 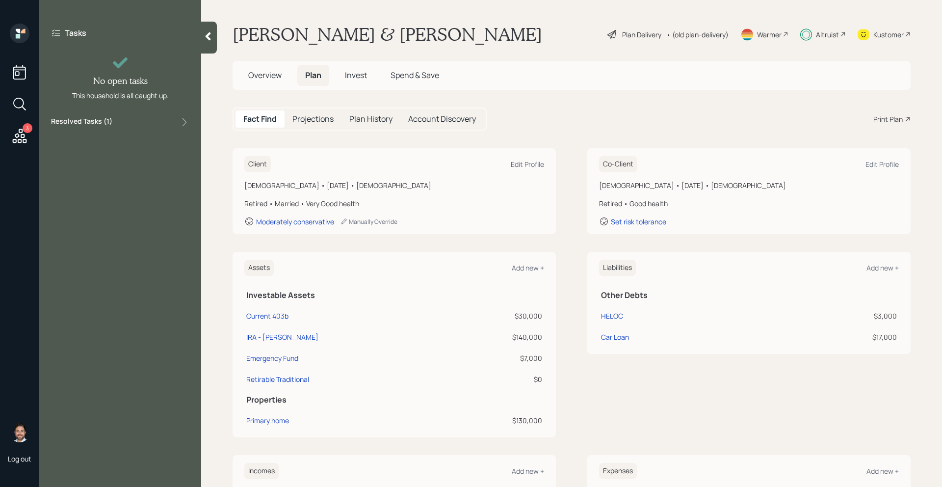 What do you see at coordinates (371, 119) in the screenshot?
I see `h5: Plan History` at bounding box center [371, 119].